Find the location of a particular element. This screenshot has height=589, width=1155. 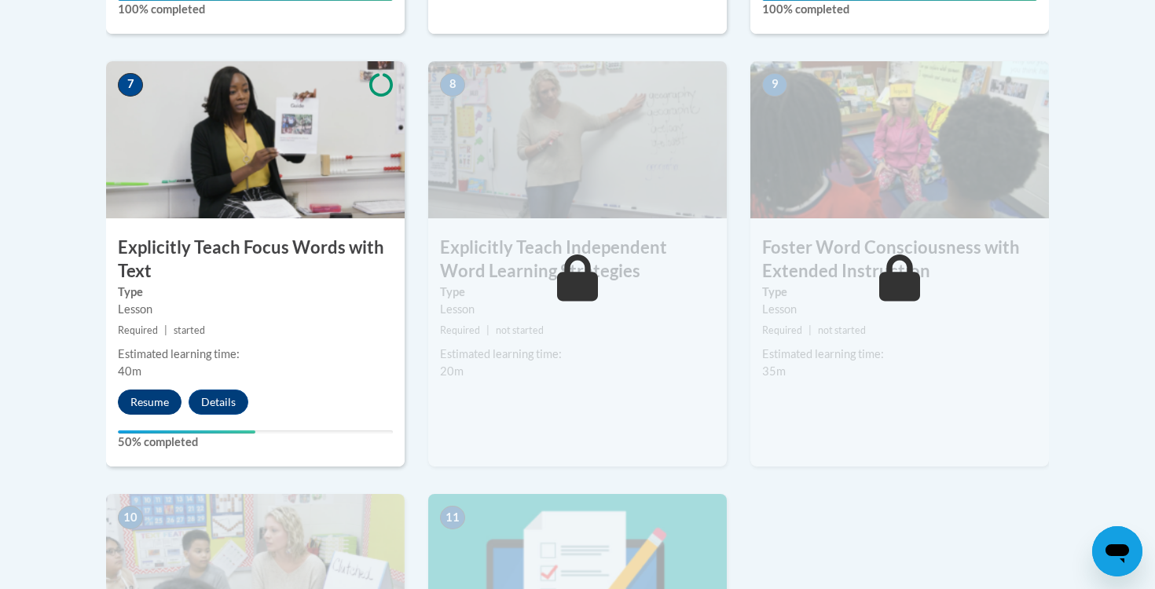

button: Details is located at coordinates (218, 402).